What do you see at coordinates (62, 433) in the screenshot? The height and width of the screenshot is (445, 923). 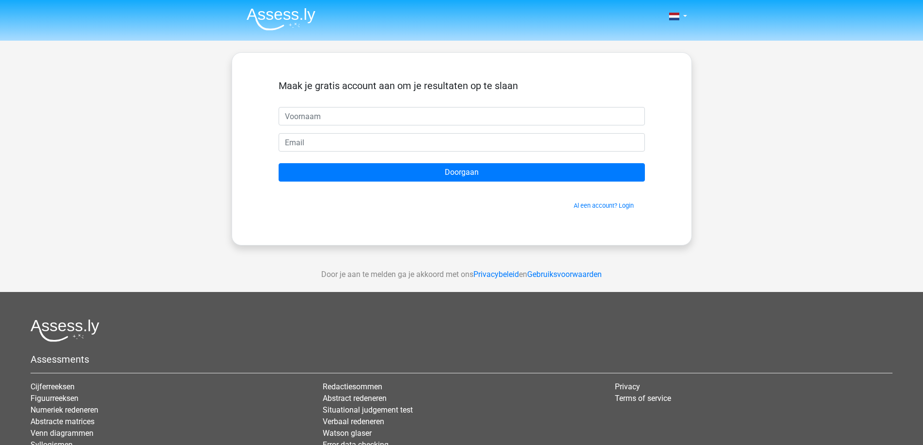 I see `a: Venn diagrammen` at bounding box center [62, 433].